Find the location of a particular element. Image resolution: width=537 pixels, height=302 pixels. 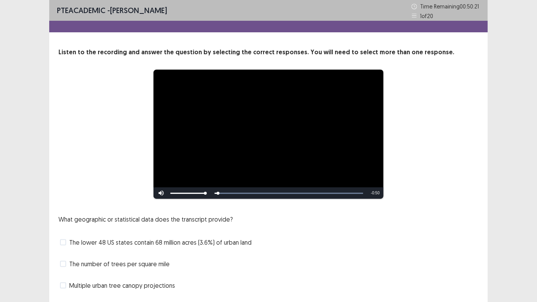

button: Mute is located at coordinates (161, 193).